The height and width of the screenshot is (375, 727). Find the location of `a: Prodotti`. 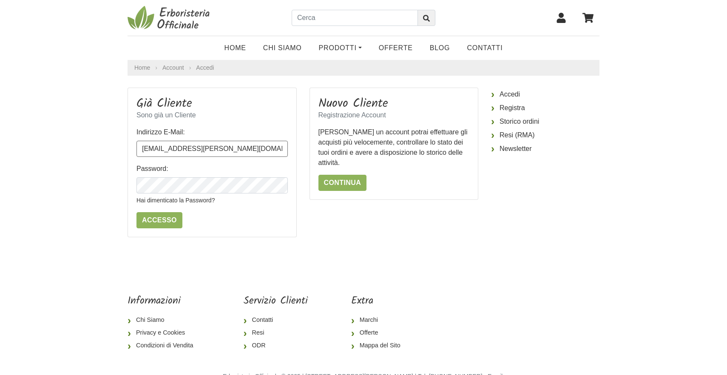

a: Prodotti is located at coordinates (340, 48).